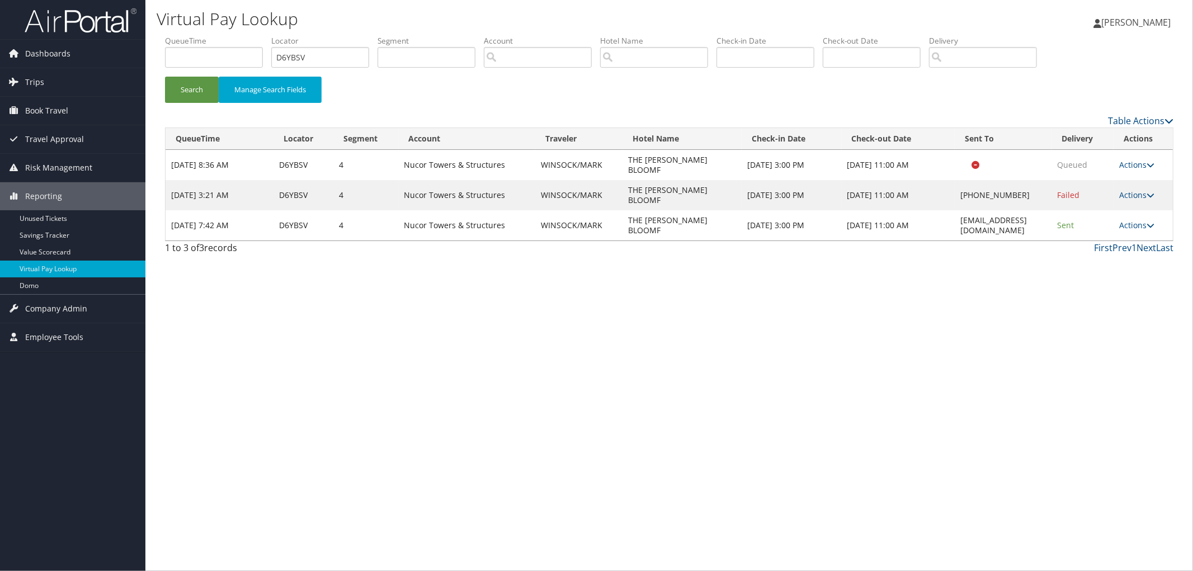 The width and height of the screenshot is (1193, 571). Describe the element at coordinates (792, 139) in the screenshot. I see `th: Check-in Date: activate to sort column ascending` at that location.